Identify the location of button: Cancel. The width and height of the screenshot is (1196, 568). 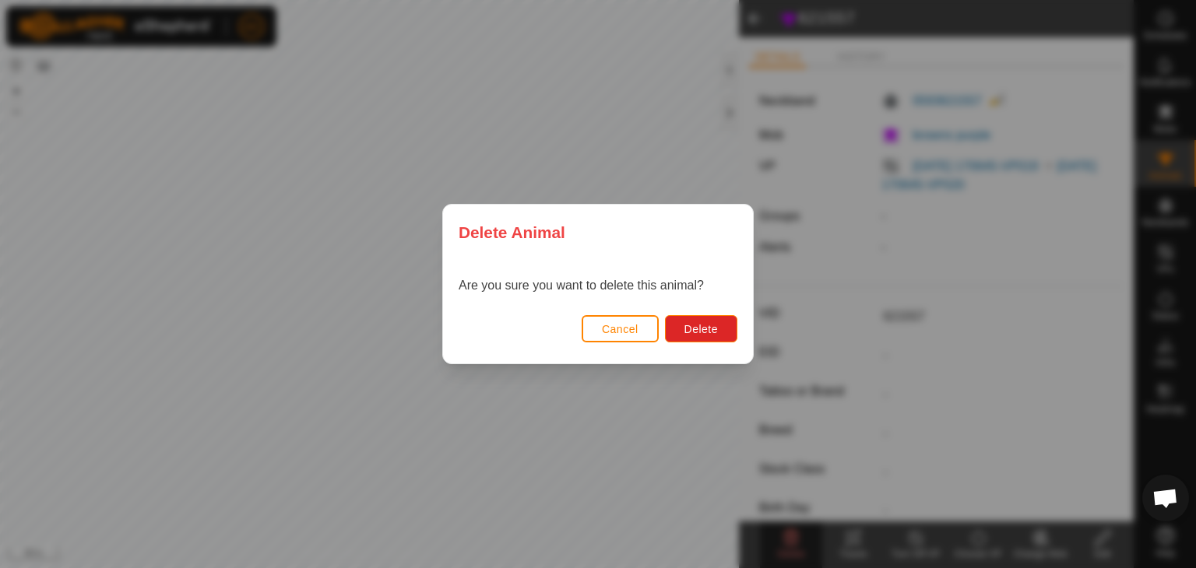
(620, 329).